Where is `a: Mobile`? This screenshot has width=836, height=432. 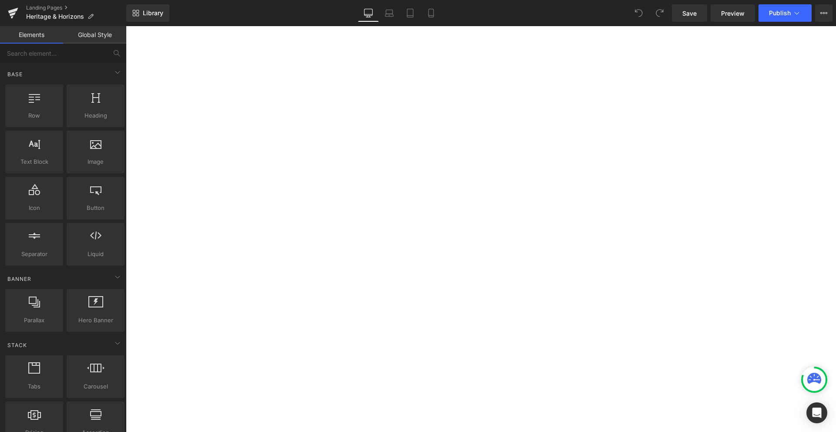
a: Mobile is located at coordinates (431, 13).